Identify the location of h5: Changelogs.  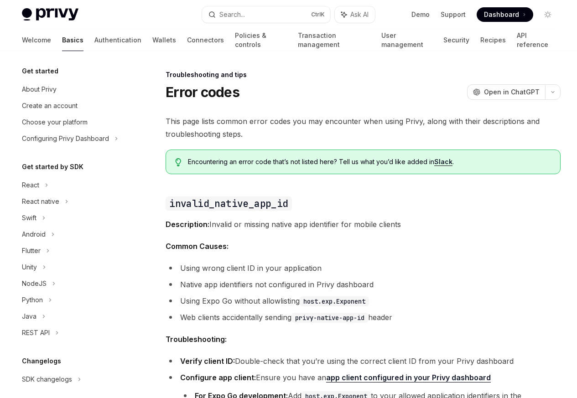
(42, 361).